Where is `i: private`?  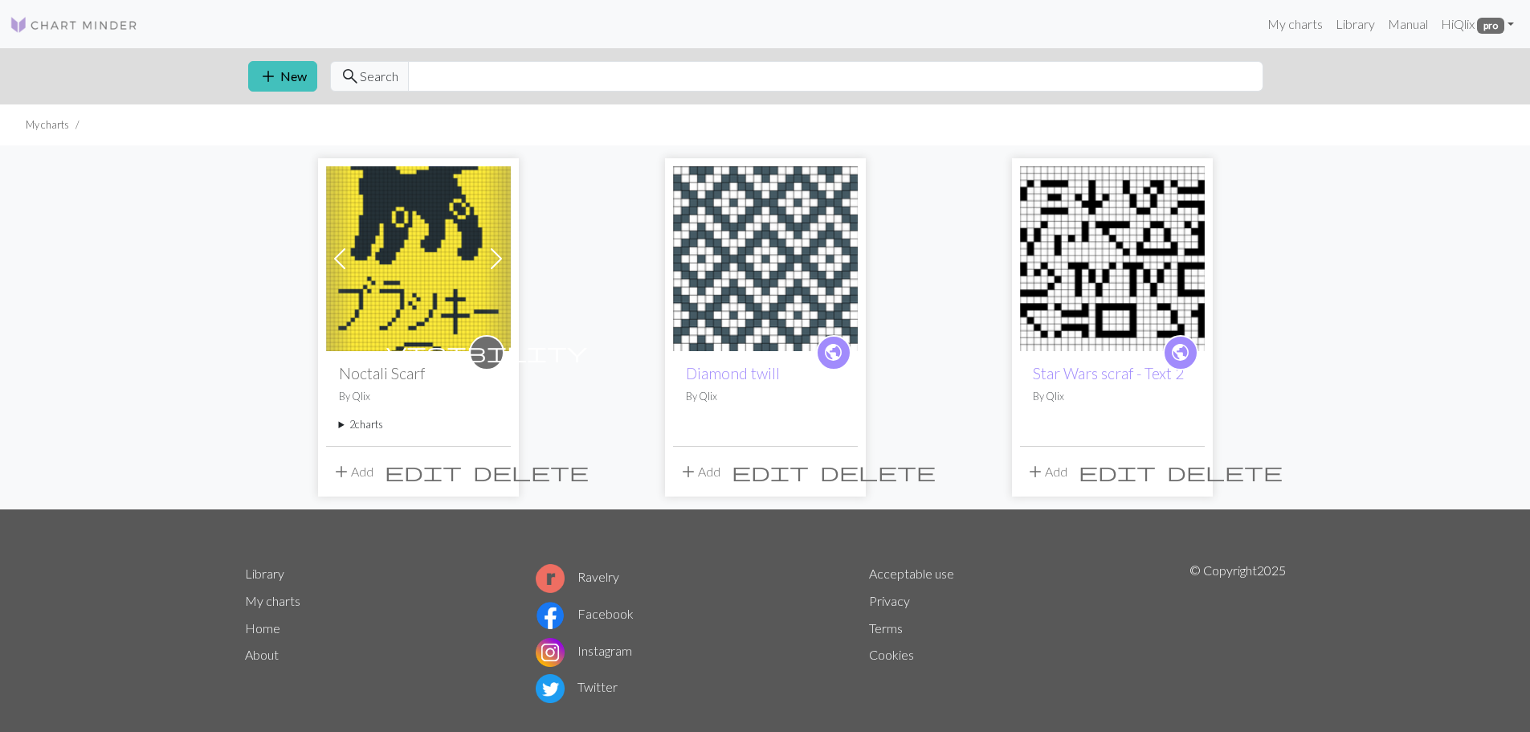
i: private is located at coordinates (487, 353).